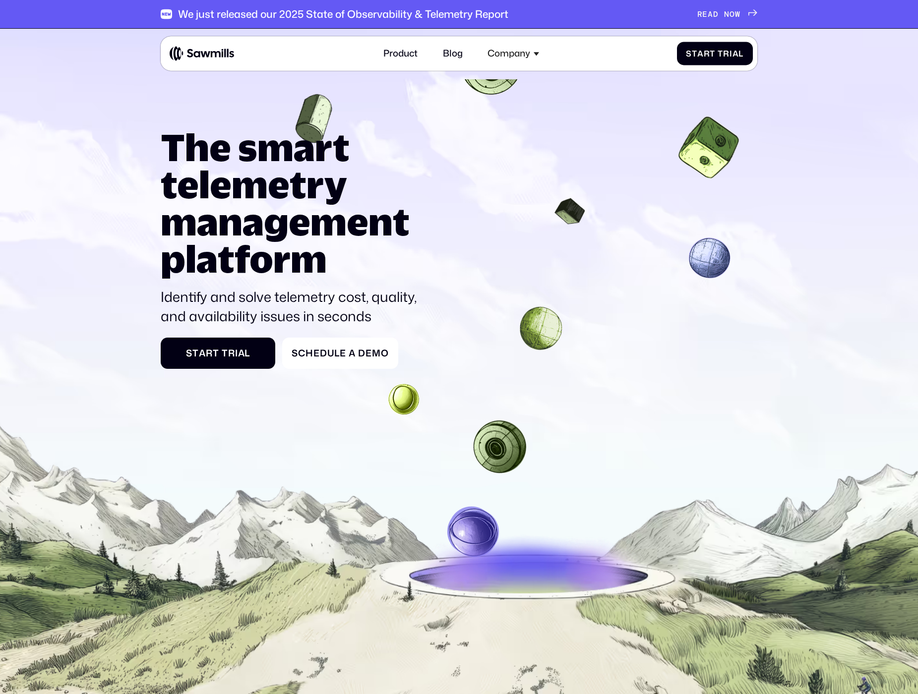  What do you see at coordinates (331, 353) in the screenshot?
I see `span: u` at bounding box center [331, 353].